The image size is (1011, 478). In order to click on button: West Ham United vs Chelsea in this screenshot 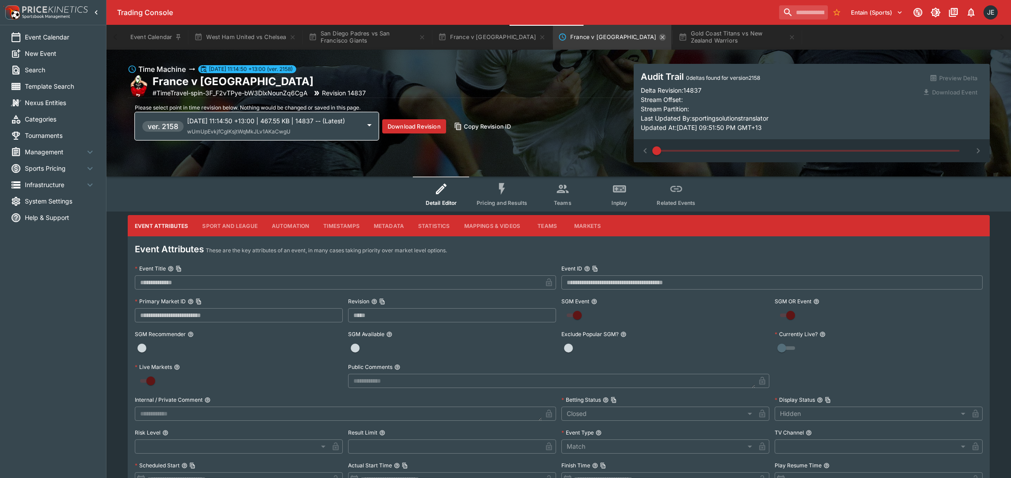, I will do `click(245, 37)`.